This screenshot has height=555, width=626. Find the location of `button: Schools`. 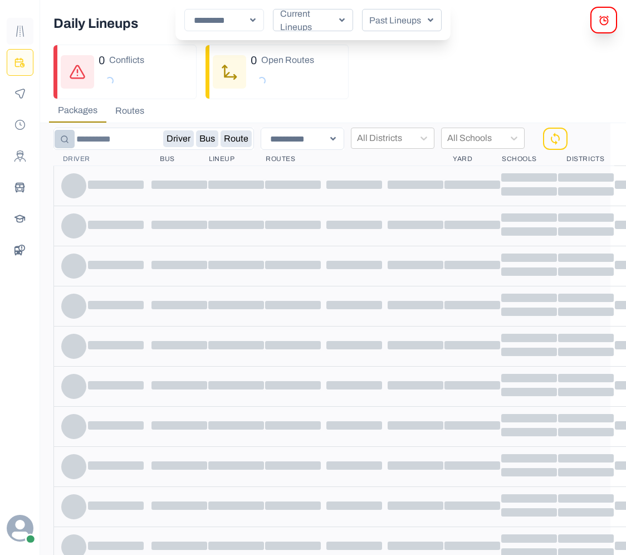

button: Schools is located at coordinates (20, 218).